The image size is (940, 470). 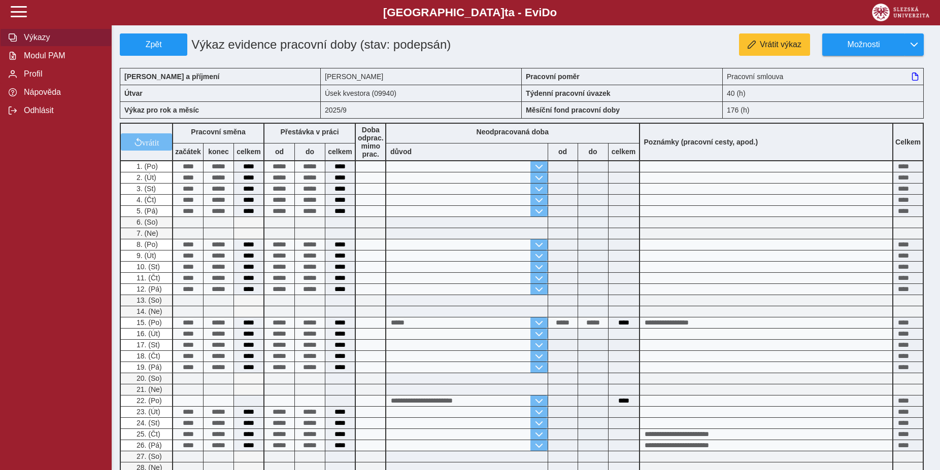 What do you see at coordinates (146, 166) in the screenshot?
I see `span: 1. (Po)` at bounding box center [146, 166].